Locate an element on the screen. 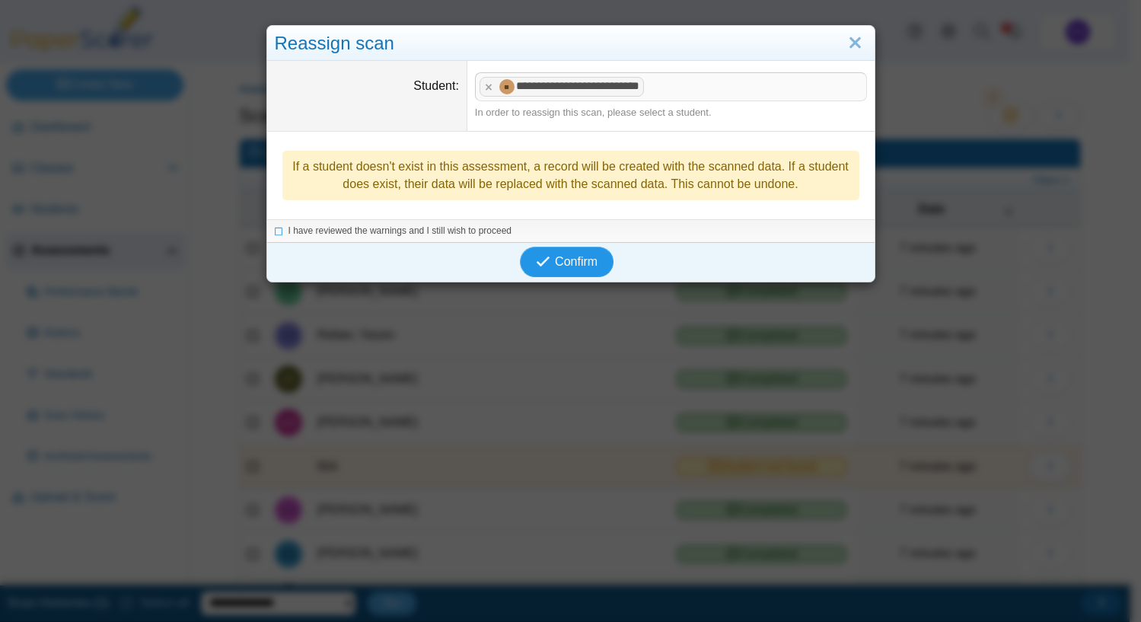  div: Reassign scan is located at coordinates (571, 43).